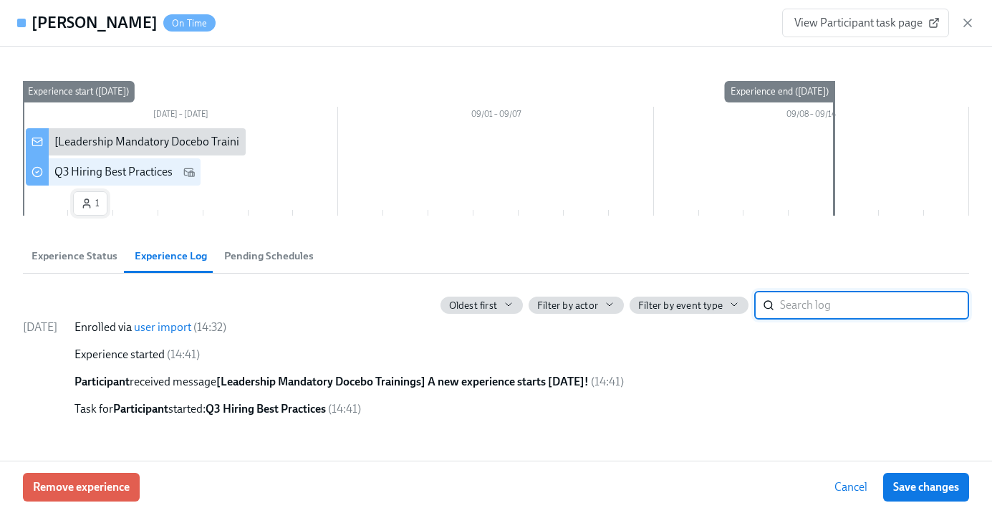 Image resolution: width=992 pixels, height=513 pixels. Describe the element at coordinates (132, 327) in the screenshot. I see `span: Enrolled via` at that location.